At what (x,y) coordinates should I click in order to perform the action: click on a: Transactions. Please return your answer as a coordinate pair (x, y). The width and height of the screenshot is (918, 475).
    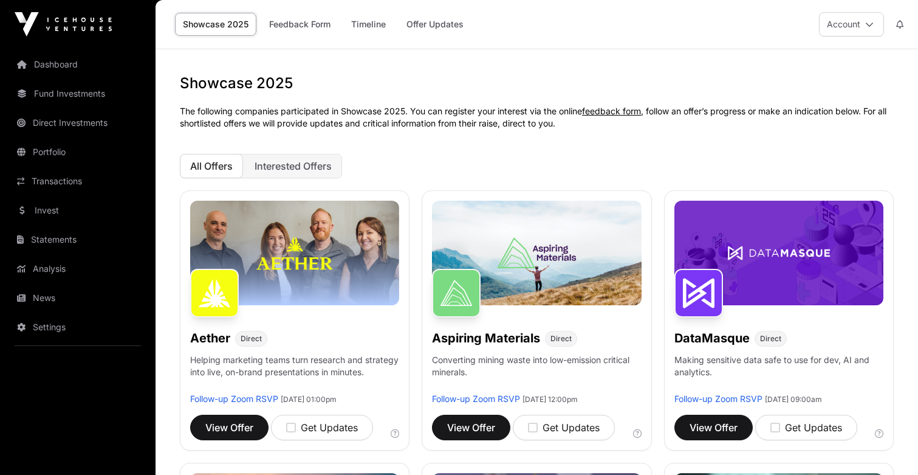
    Looking at the image, I should click on (78, 181).